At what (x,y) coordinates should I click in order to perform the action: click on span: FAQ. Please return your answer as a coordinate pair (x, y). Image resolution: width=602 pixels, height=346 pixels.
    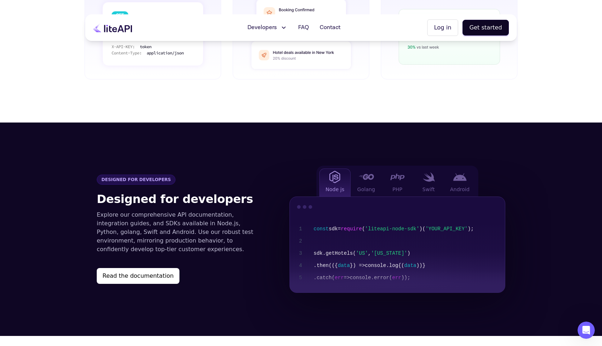
    Looking at the image, I should click on (304, 28).